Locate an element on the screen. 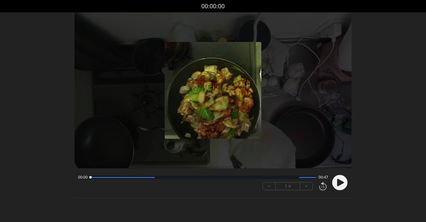 The image size is (426, 222). img: Poster Image is located at coordinates (213, 90).